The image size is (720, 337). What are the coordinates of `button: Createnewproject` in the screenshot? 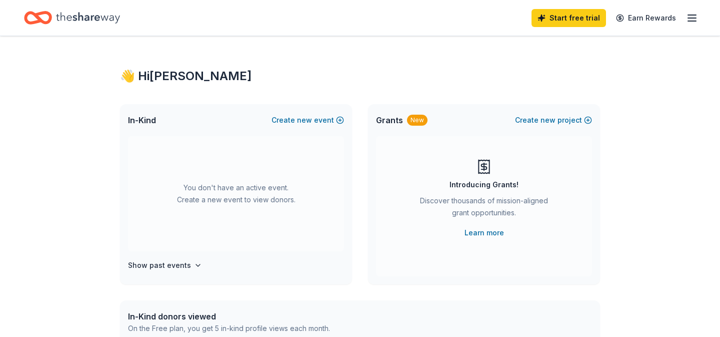 It's located at (554, 120).